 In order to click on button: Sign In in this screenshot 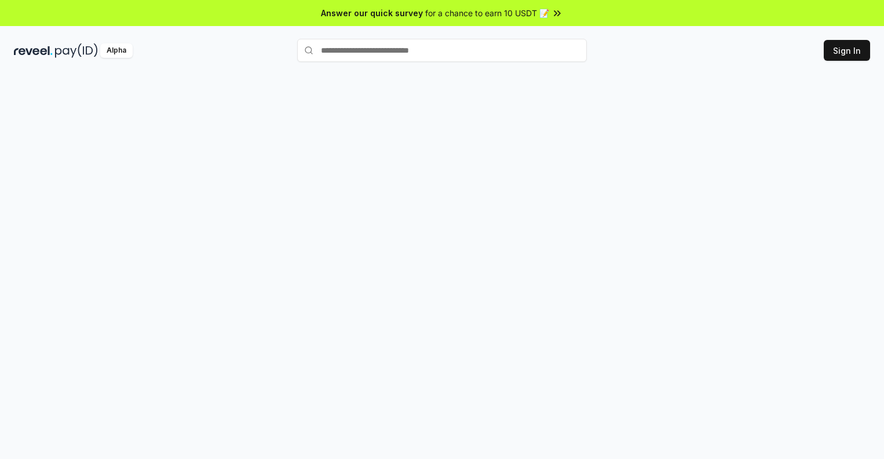, I will do `click(847, 50)`.